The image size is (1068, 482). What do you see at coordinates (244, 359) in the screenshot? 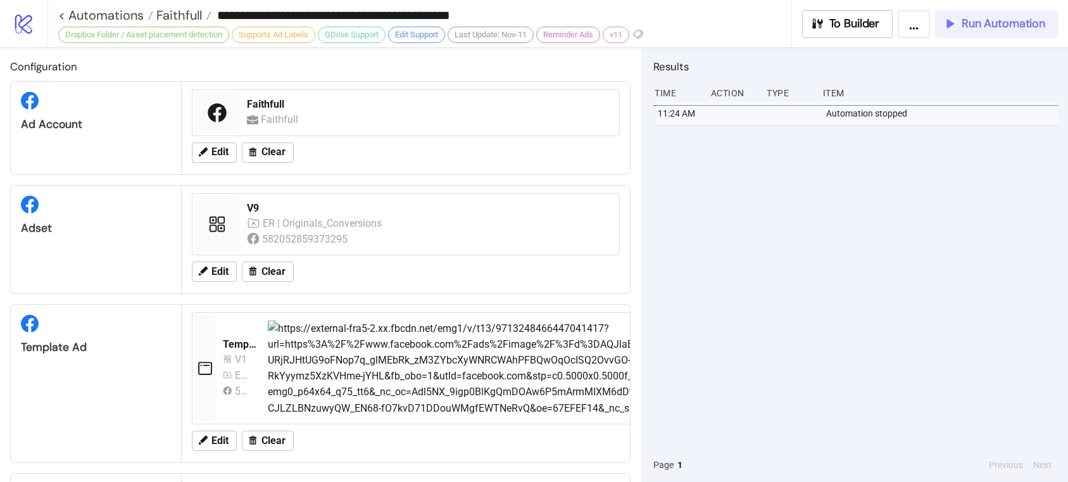
I see `div: V1` at bounding box center [244, 359].